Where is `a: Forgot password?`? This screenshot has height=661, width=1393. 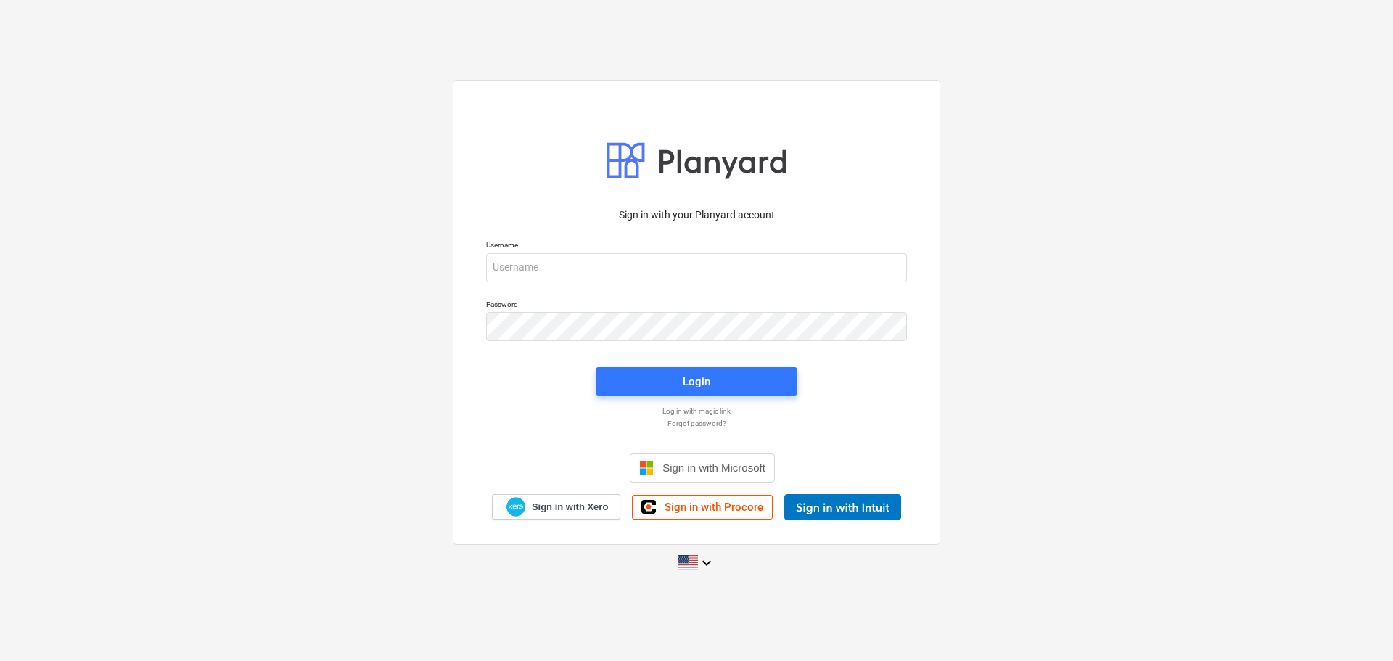
a: Forgot password? is located at coordinates (697, 423).